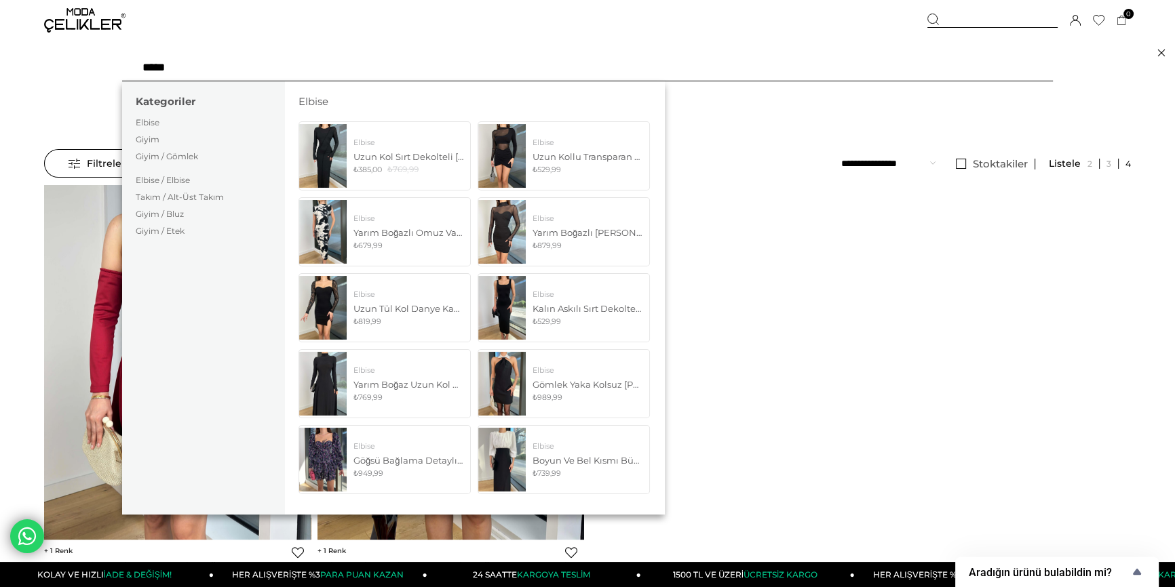  I want to click on img: Kol Detaylı Straplez Görünümlü Göğüs Kısmı Büzgülü Korse Janison Bordo Kadın Mini Elbise 25K418, so click(177, 362).